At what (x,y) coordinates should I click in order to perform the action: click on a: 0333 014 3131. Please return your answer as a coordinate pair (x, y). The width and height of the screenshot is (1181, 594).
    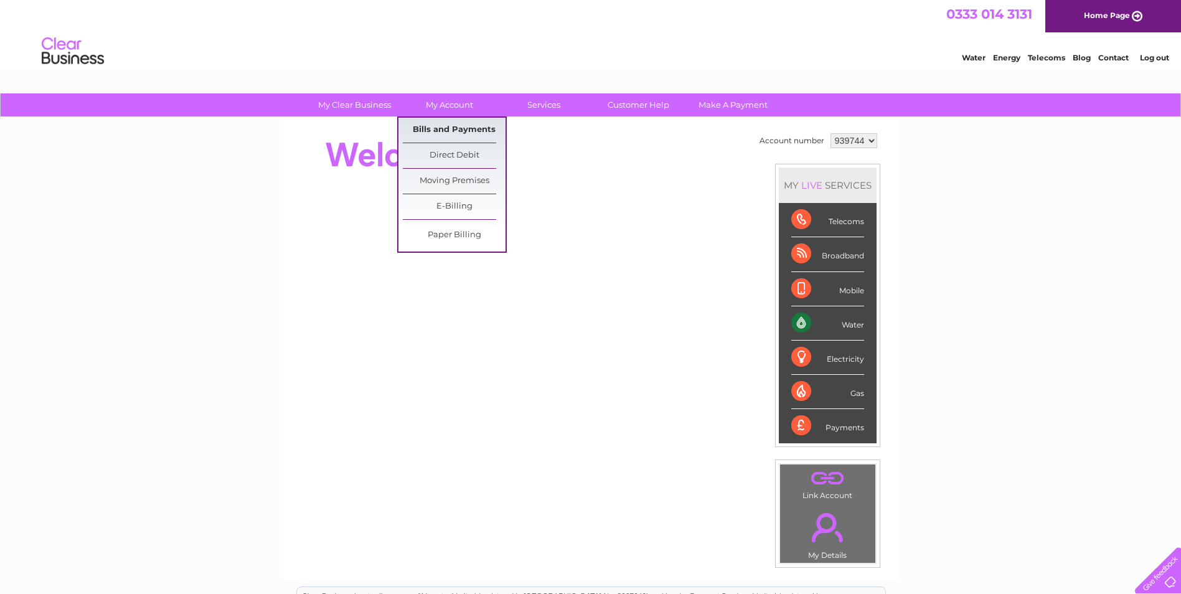
    Looking at the image, I should click on (989, 14).